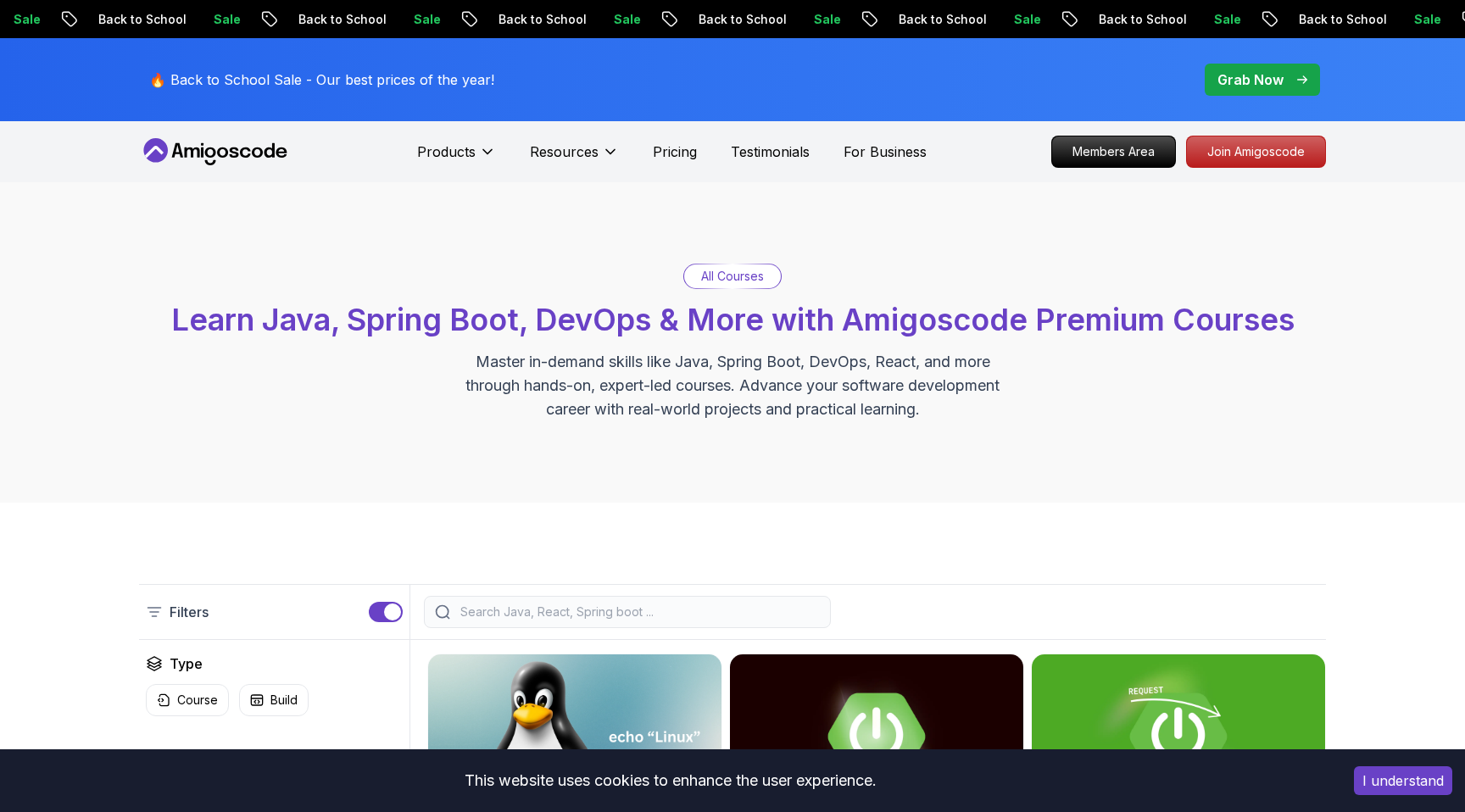 The image size is (1465, 812). What do you see at coordinates (671, 781) in the screenshot?
I see `div: This website uses cookies to enhance the user experience.` at bounding box center [671, 781].